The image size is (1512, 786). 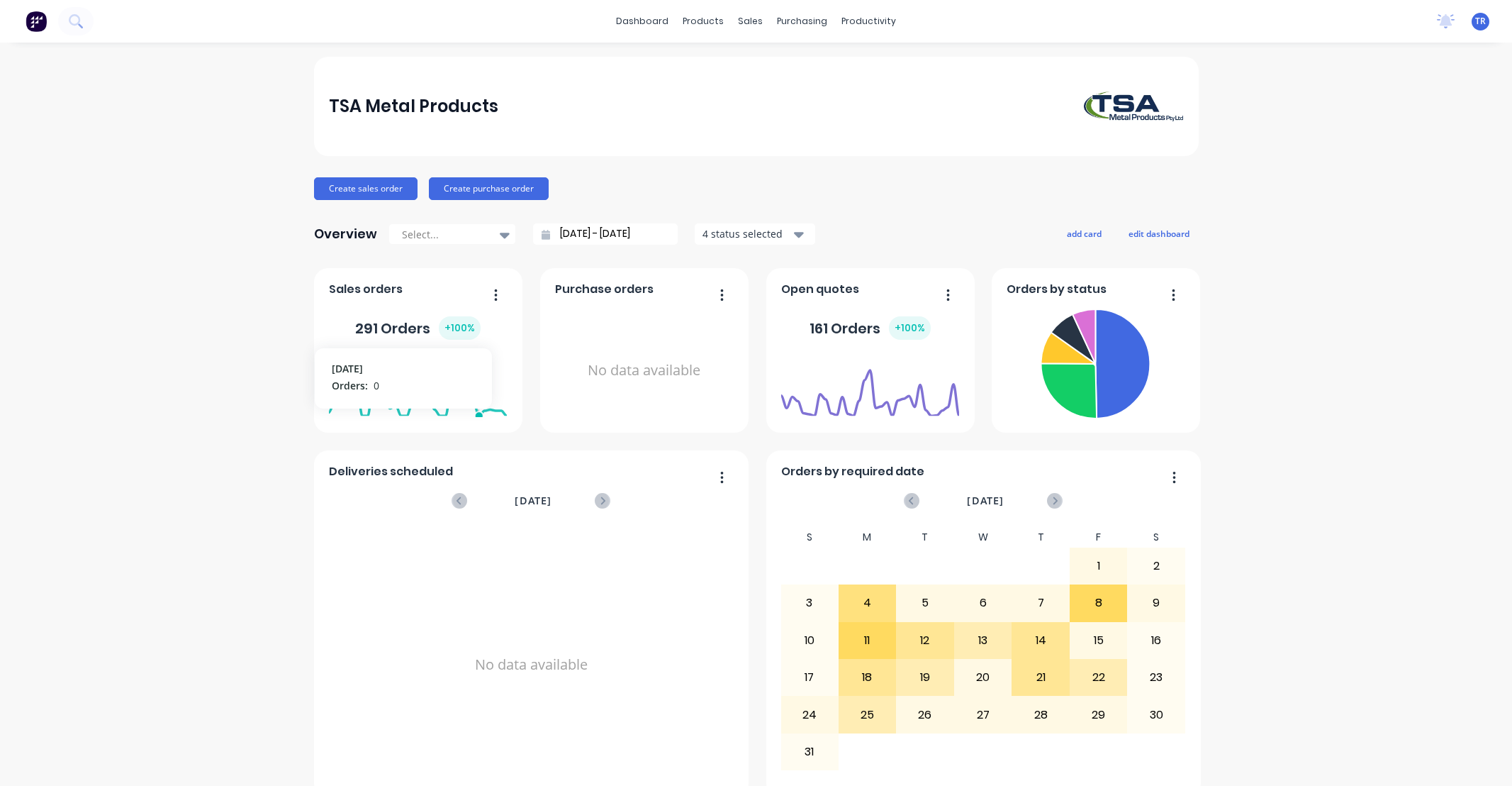 What do you see at coordinates (747, 233) in the screenshot?
I see `div: 4 status selected` at bounding box center [747, 233].